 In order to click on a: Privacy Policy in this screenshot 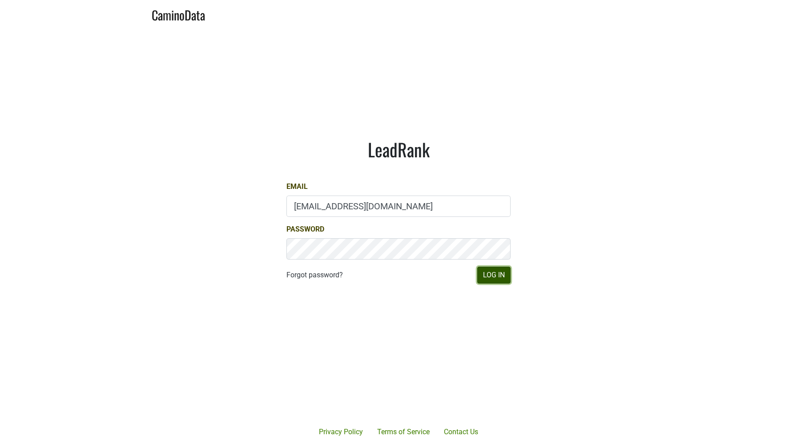, I will do `click(341, 432)`.